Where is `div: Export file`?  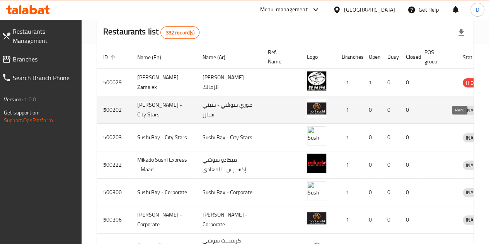 div: Export file is located at coordinates (461, 32).